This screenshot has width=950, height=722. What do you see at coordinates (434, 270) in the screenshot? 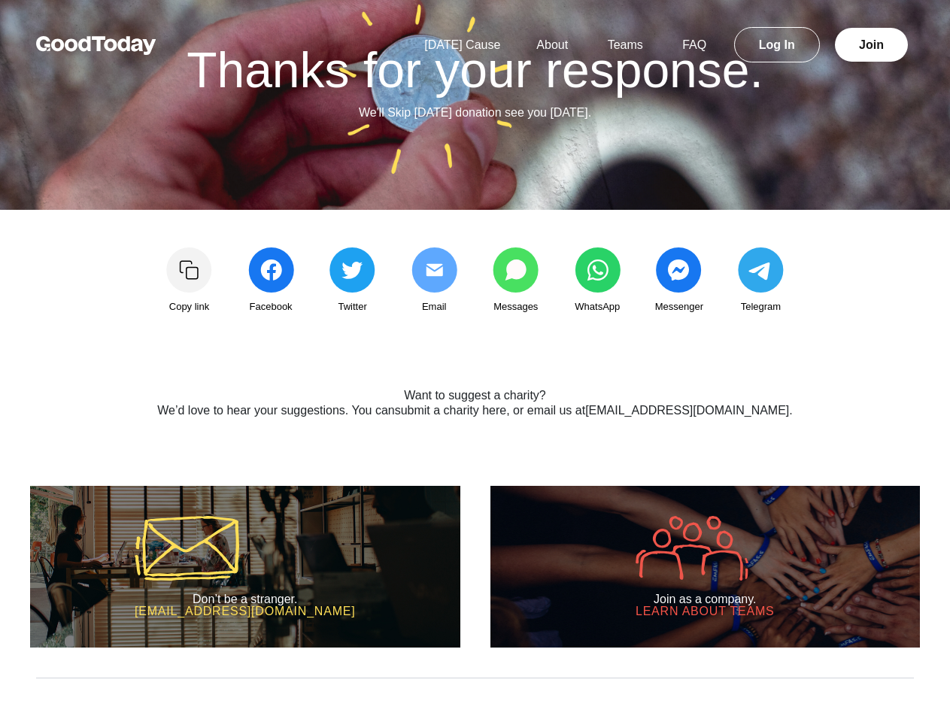
I see `img: share_email2-0c4679e4b4386d6a5b86d8c72d62db284505652625843b8f2b6952039b23a09d.svg` at bounding box center [434, 270].